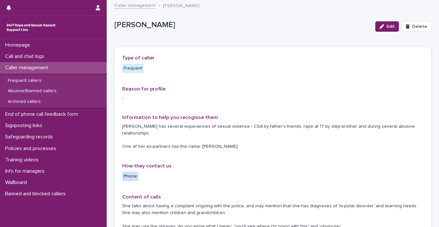  What do you see at coordinates (142, 197) in the screenshot?
I see `span: Content of calls` at bounding box center [142, 197].